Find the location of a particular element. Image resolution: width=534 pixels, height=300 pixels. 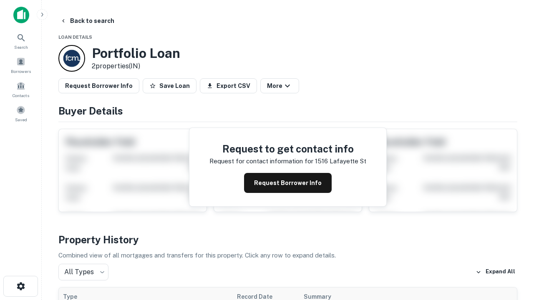

div: Search is located at coordinates (21, 41).